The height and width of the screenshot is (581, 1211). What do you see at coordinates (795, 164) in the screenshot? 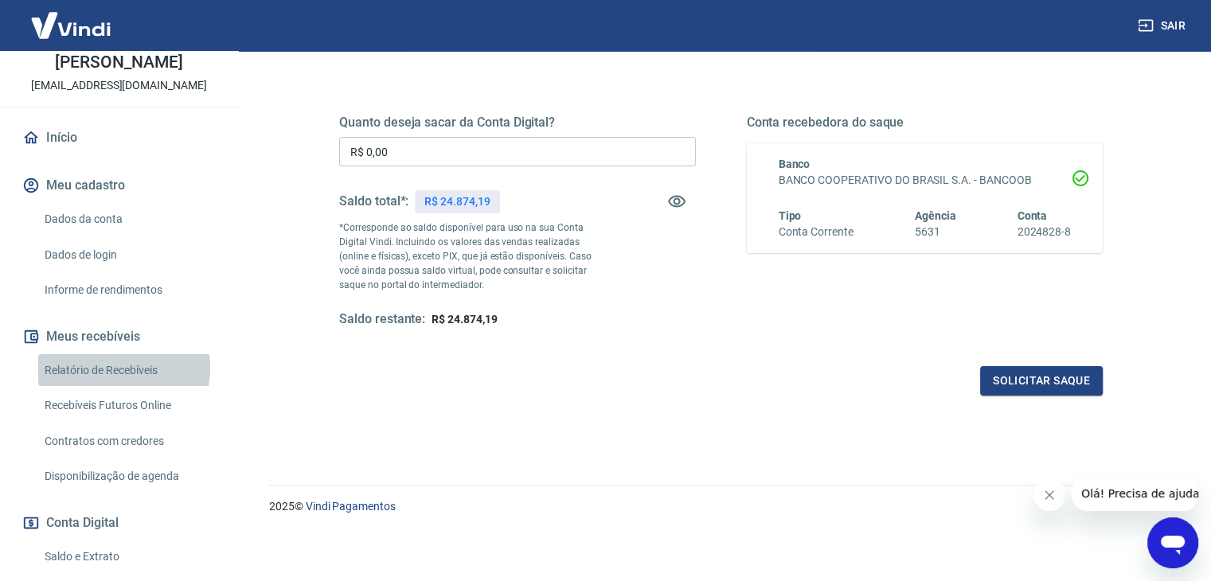
I see `span: Banco` at bounding box center [795, 164].